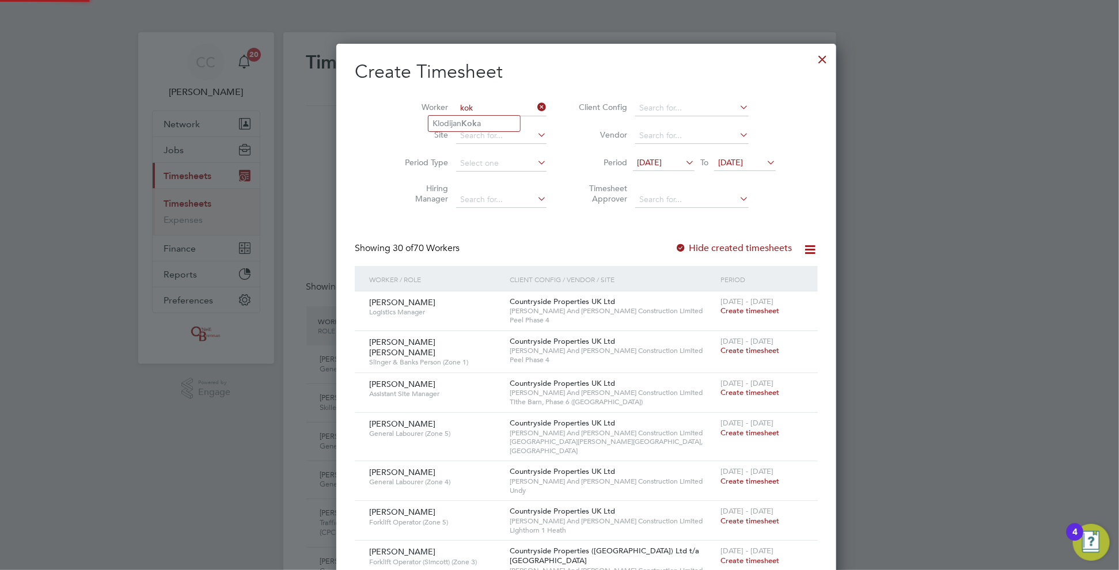  What do you see at coordinates (422, 135) in the screenshot?
I see `label: Site` at bounding box center [422, 135].